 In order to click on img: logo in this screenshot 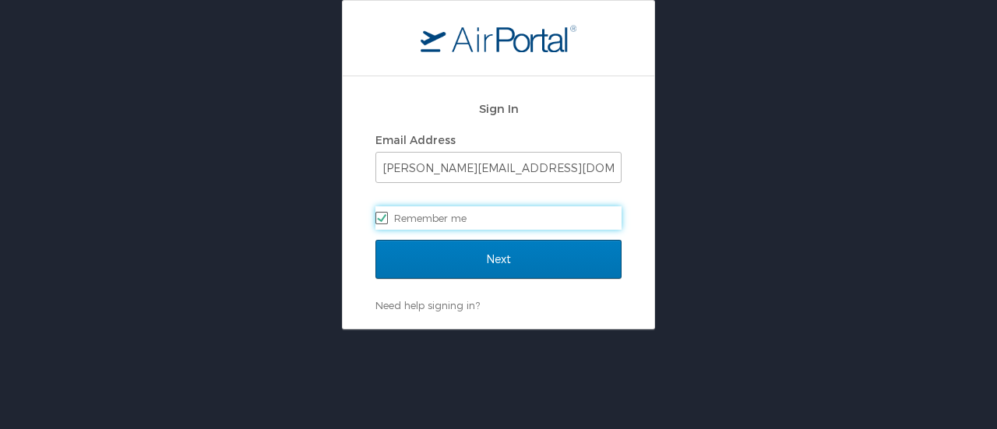, I will do `click(498, 38)`.